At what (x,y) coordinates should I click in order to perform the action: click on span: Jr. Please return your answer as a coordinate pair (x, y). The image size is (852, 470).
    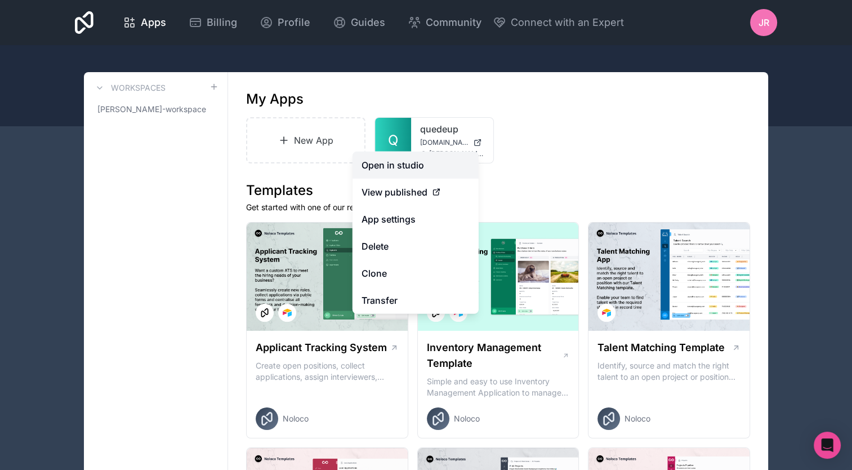
    Looking at the image, I should click on (764, 23).